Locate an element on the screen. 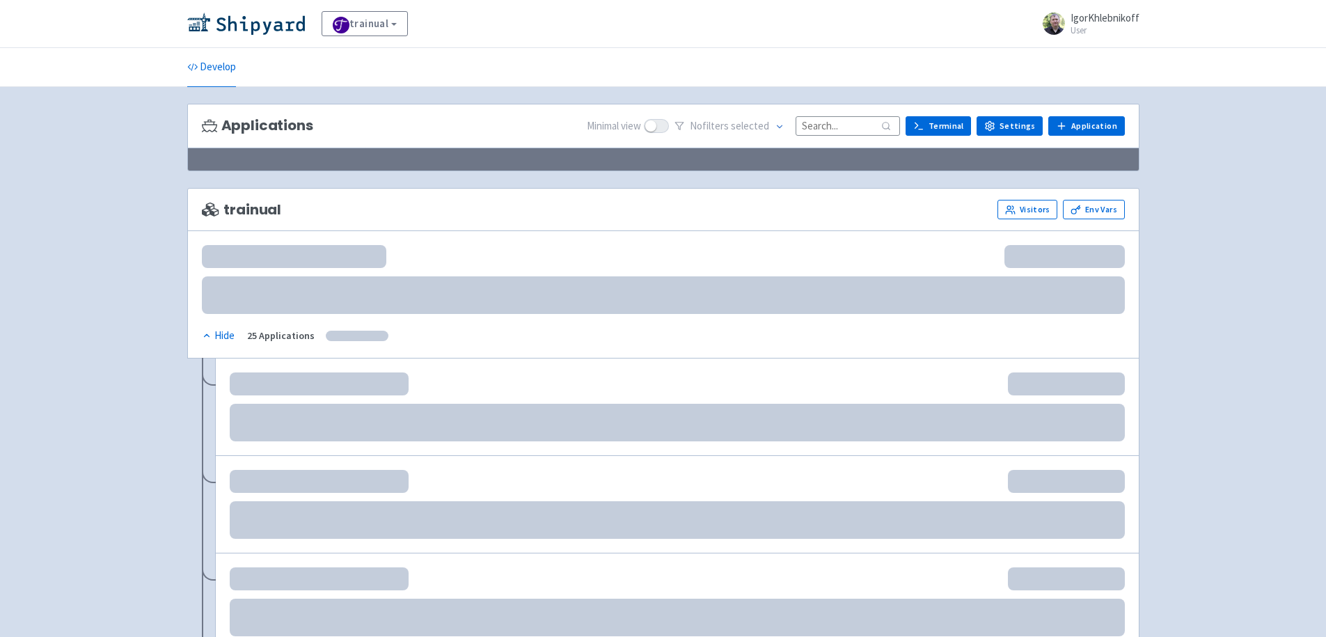 The height and width of the screenshot is (637, 1326). a: Develop is located at coordinates (212, 68).